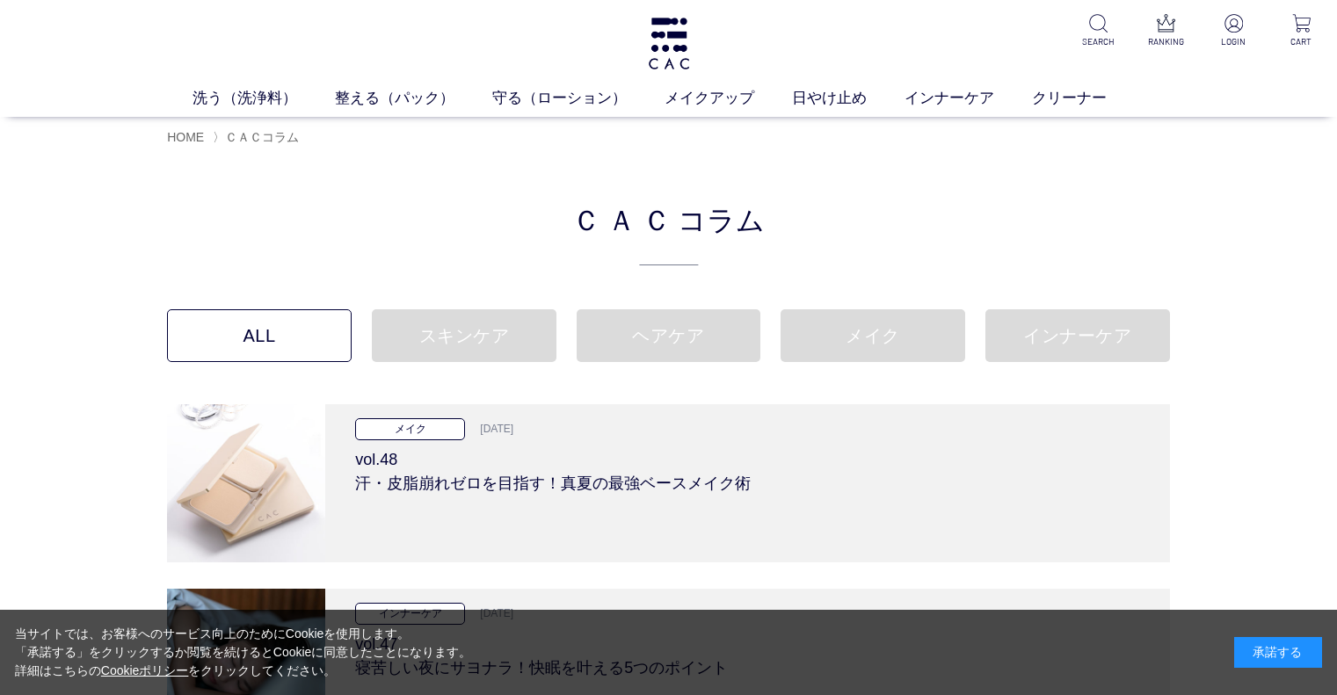  I want to click on span: ＣＡＣコラム, so click(262, 137).